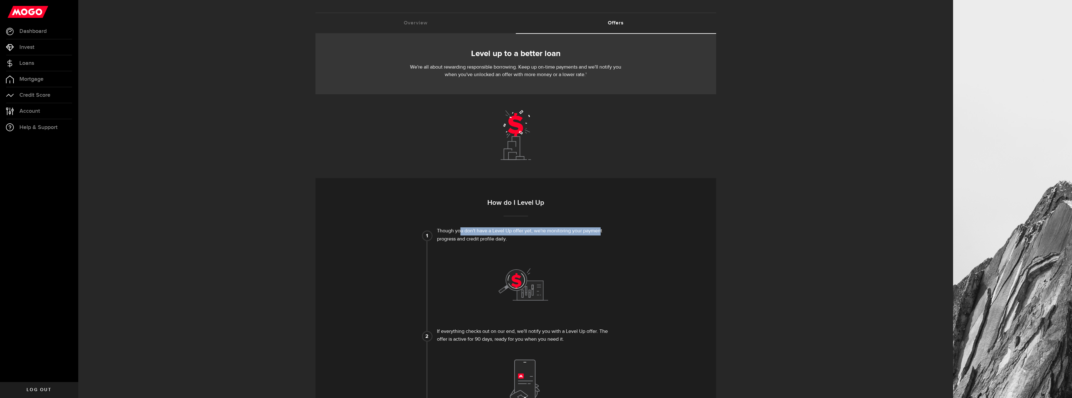  I want to click on span: Mortgage, so click(31, 79).